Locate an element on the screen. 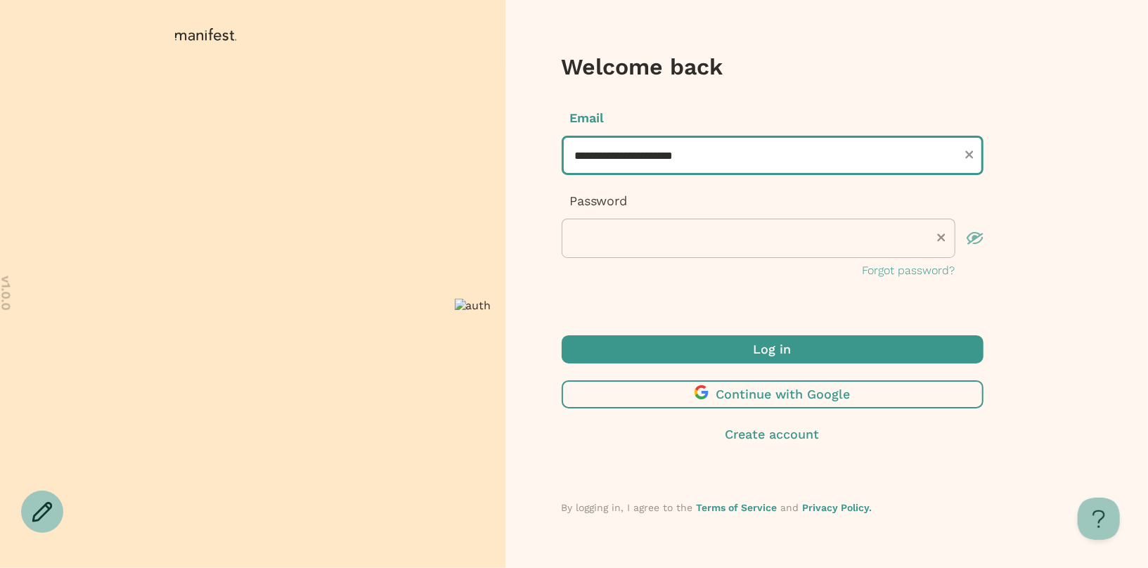 The height and width of the screenshot is (568, 1148). button: Create account is located at coordinates (772, 434).